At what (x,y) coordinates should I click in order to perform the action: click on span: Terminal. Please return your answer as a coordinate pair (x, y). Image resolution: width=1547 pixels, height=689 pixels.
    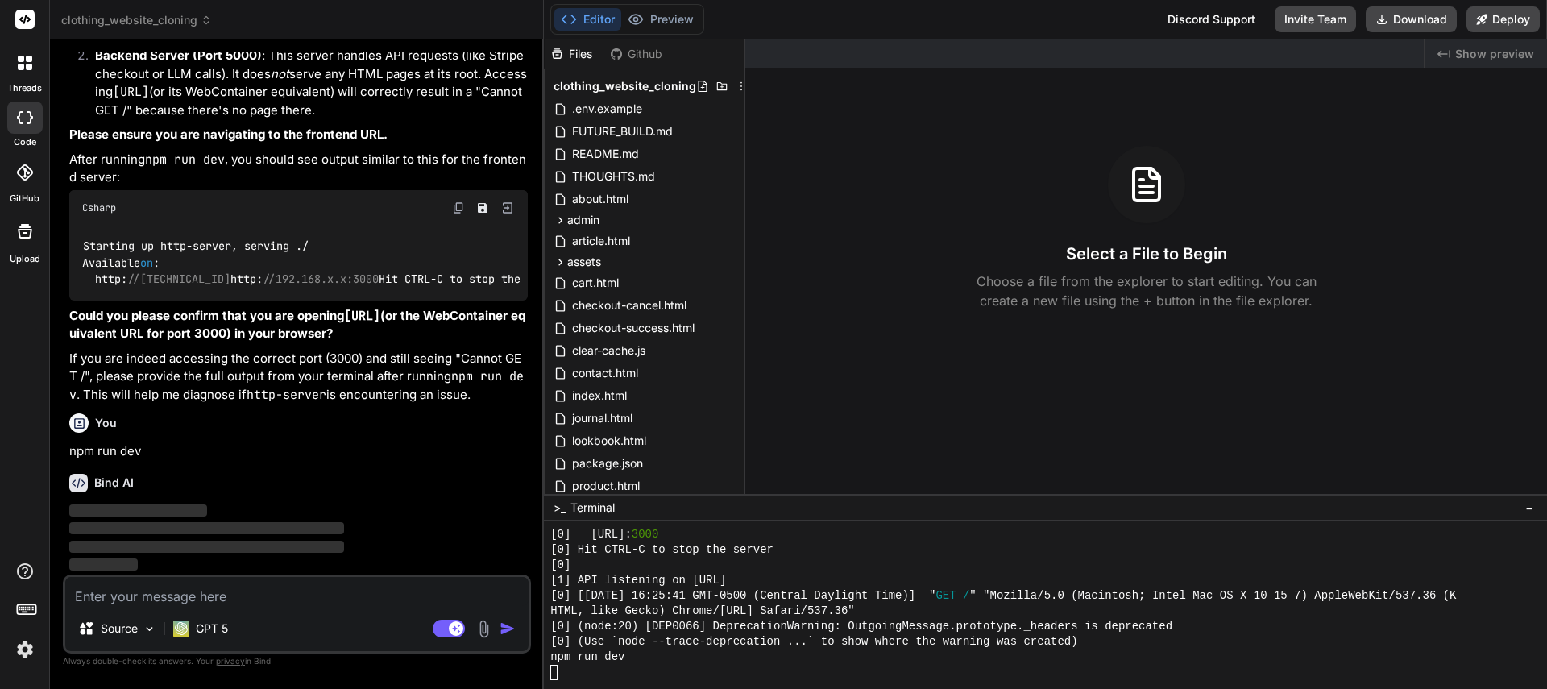
    Looking at the image, I should click on (592, 507).